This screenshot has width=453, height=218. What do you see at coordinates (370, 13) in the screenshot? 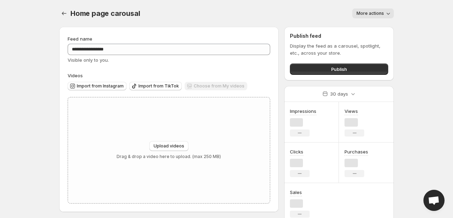
I see `span: More actions` at bounding box center [370, 13].